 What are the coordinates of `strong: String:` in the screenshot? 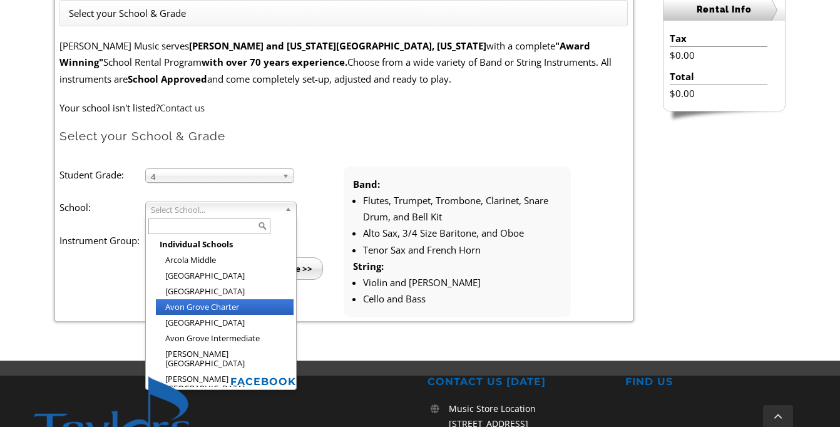 It's located at (368, 266).